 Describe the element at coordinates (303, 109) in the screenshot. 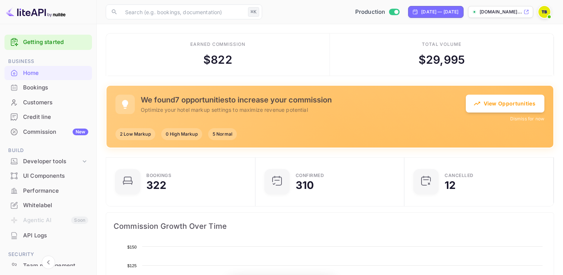

I see `p: Optimize your hotel markup settings to maximize revenue potential` at that location.